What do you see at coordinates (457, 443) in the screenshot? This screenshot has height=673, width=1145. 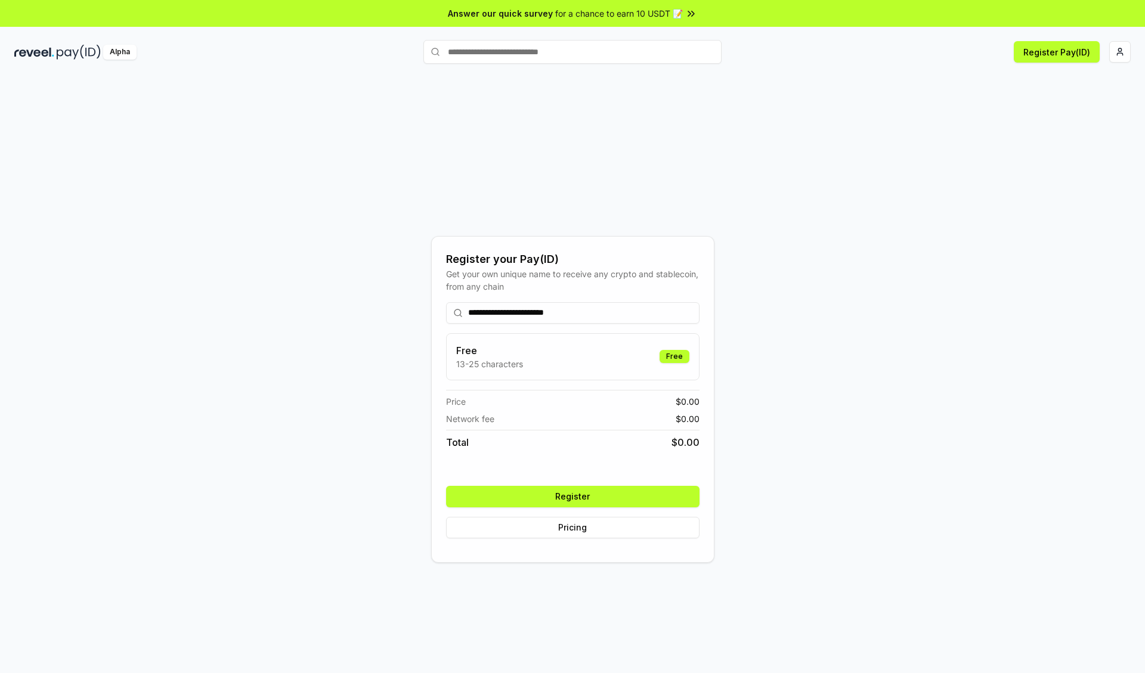 I see `span: Total` at bounding box center [457, 443].